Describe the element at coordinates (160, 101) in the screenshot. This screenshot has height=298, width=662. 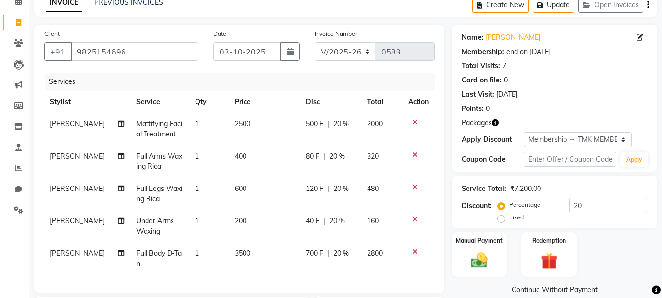
I see `th: Service` at that location.